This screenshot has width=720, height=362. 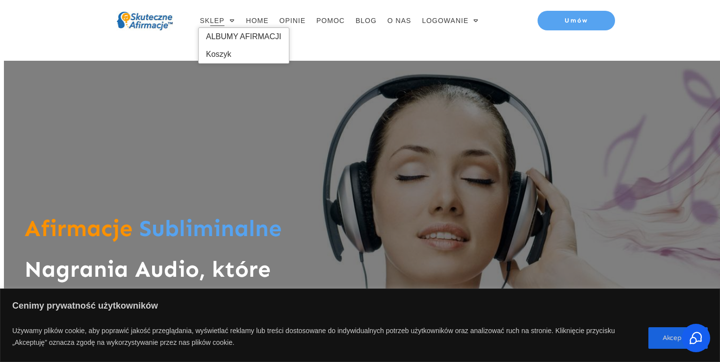 What do you see at coordinates (330, 21) in the screenshot?
I see `span: POMOC` at bounding box center [330, 21].